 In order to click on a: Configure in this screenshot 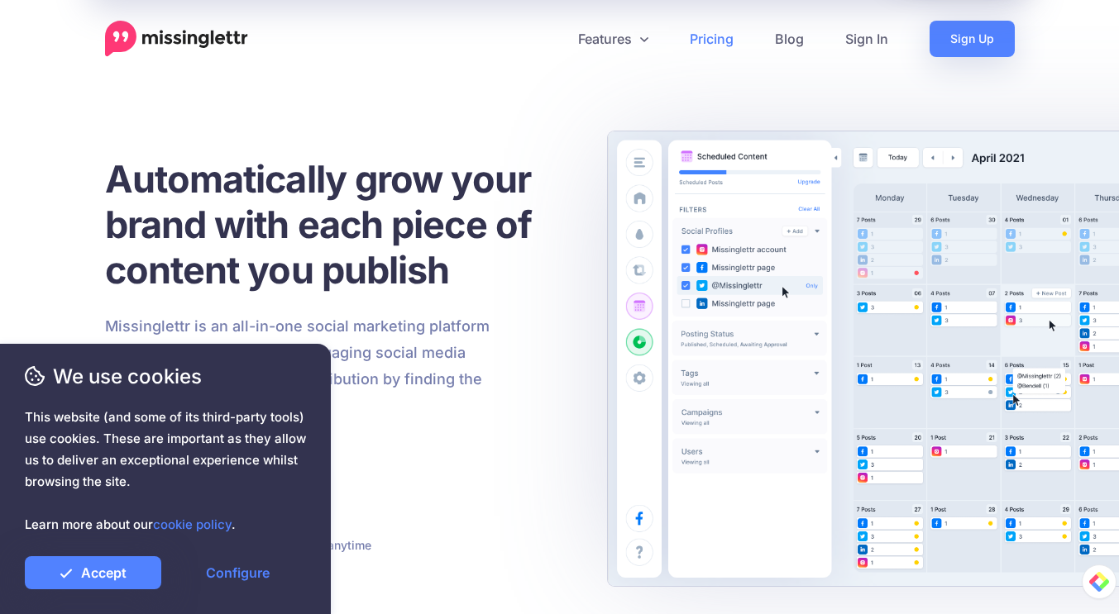, I will do `click(237, 573)`.